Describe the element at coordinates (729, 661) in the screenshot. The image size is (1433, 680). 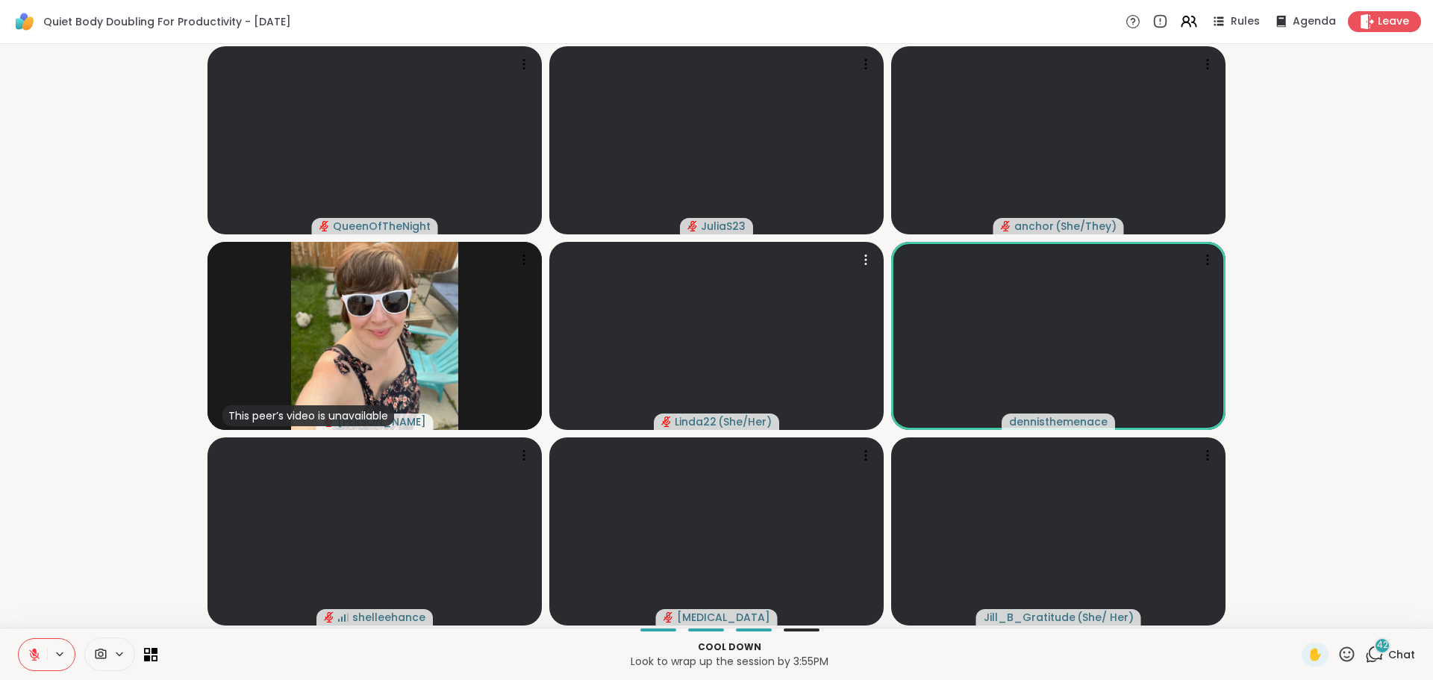
I see `p: Look to wrap up the session by 3:55PM` at that location.